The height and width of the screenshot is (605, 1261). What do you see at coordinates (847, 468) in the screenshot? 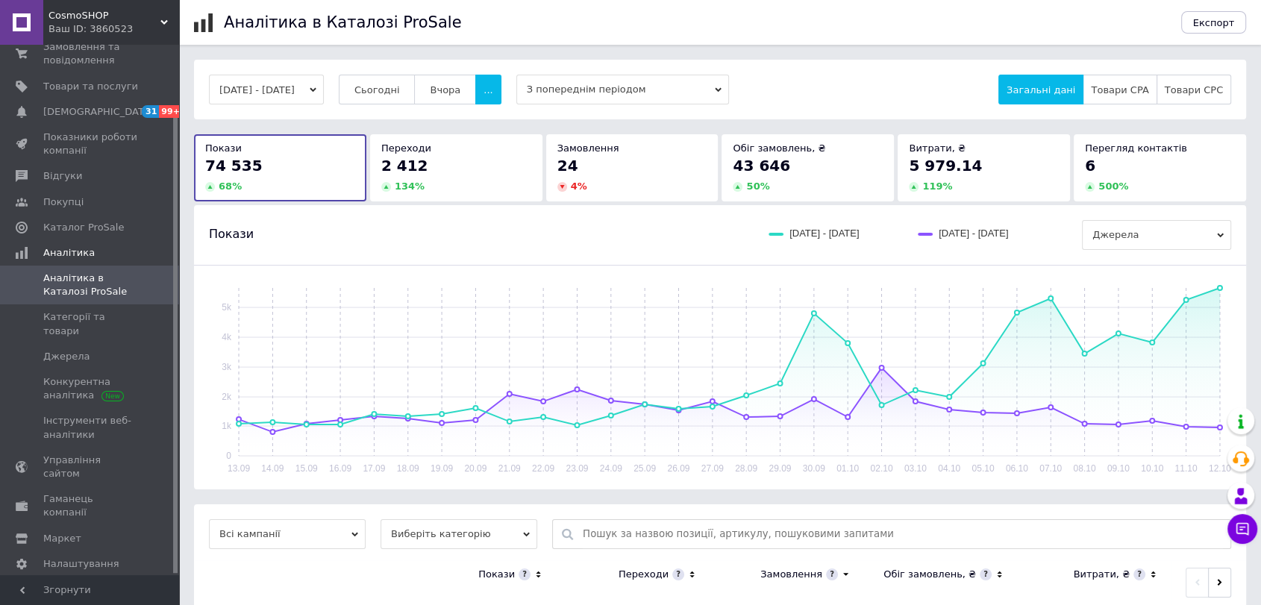
I see `text: 01.10` at bounding box center [847, 468].